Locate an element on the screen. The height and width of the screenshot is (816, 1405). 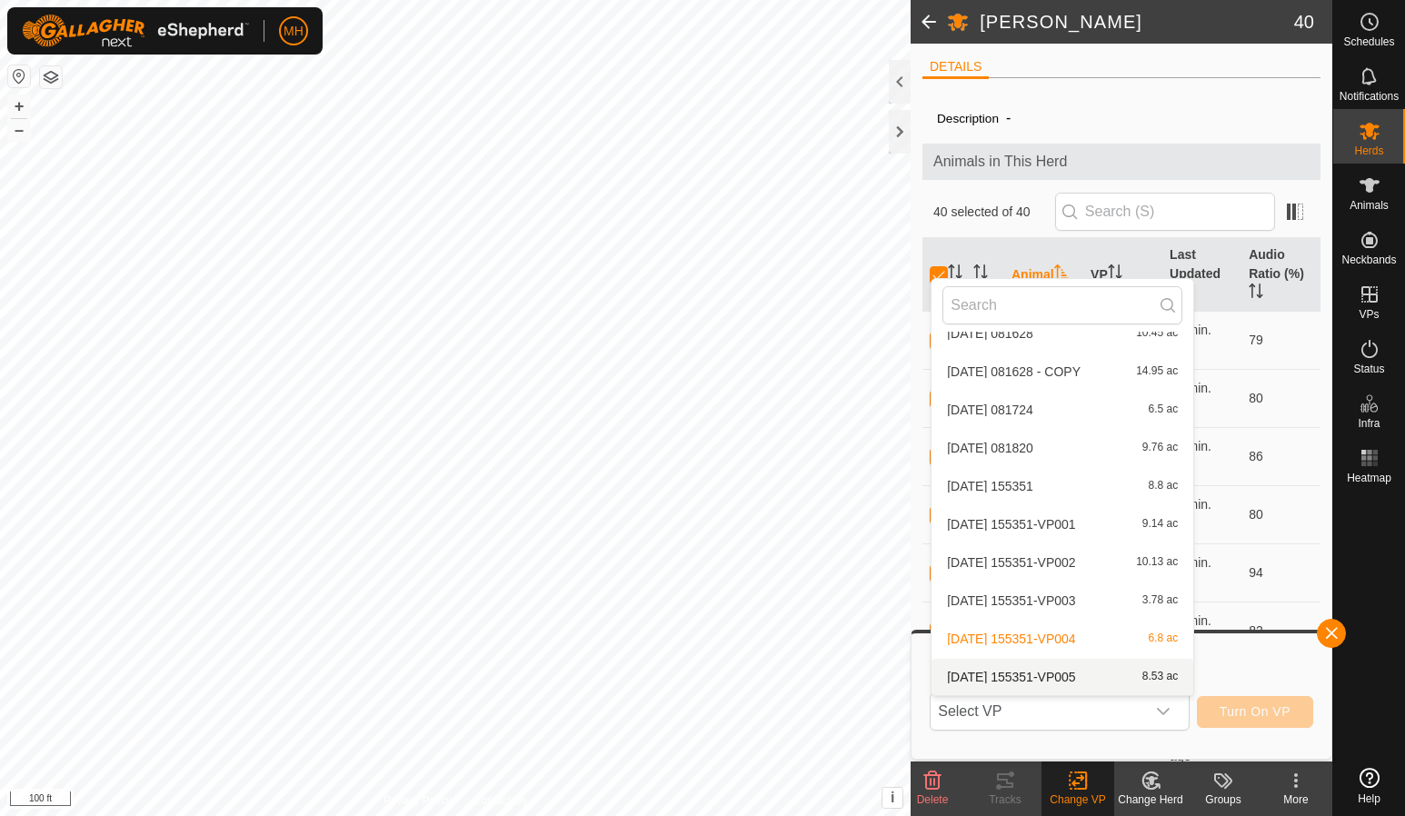
span: 9.14 ac is located at coordinates (1160, 524).